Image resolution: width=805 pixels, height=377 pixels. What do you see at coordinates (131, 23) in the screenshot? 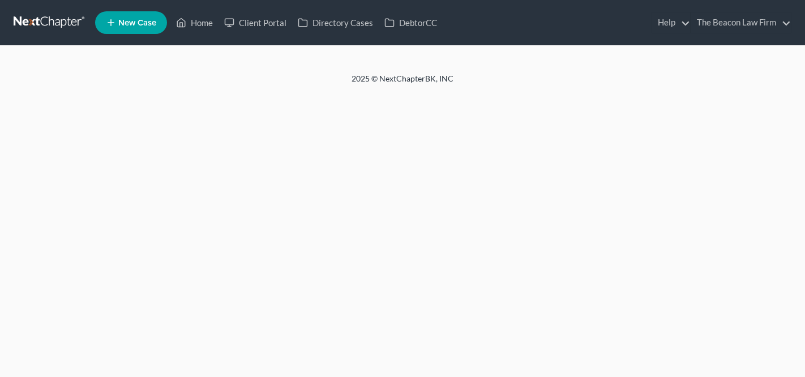
I see `new-legal-case-button: New Case` at bounding box center [131, 23].